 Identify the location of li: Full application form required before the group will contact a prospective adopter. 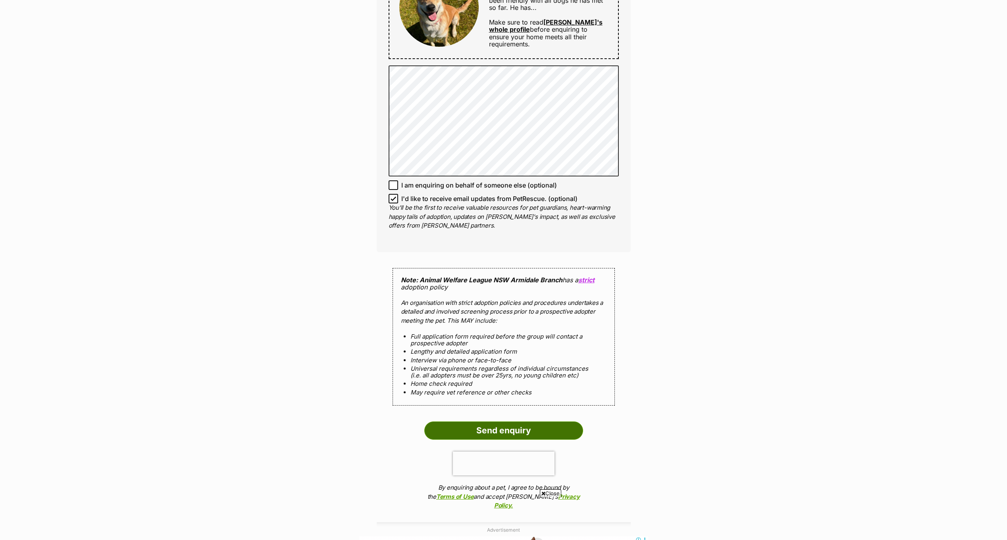
(504, 340).